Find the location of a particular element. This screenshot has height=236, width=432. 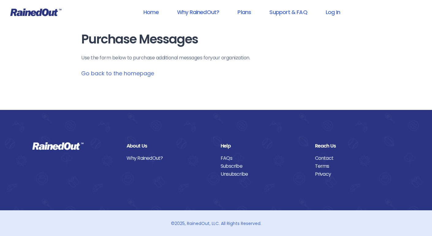

a: Support & FAQ is located at coordinates (288, 12).